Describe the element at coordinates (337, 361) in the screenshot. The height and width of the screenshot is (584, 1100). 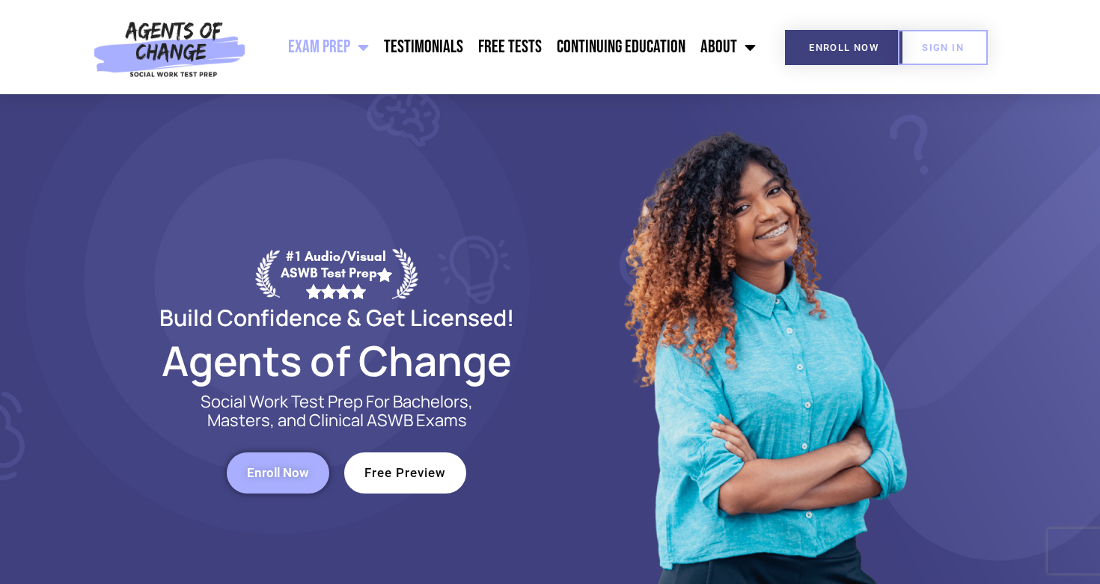
I see `h2: Agents of Change` at that location.